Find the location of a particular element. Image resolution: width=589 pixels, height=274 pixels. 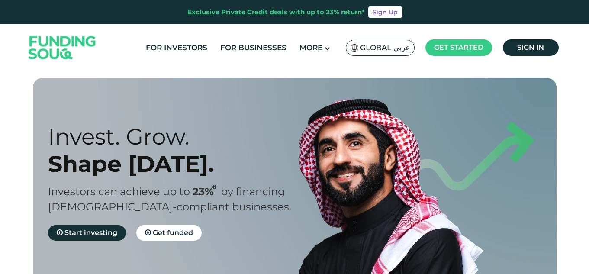

img: SA Flag is located at coordinates (355, 48).